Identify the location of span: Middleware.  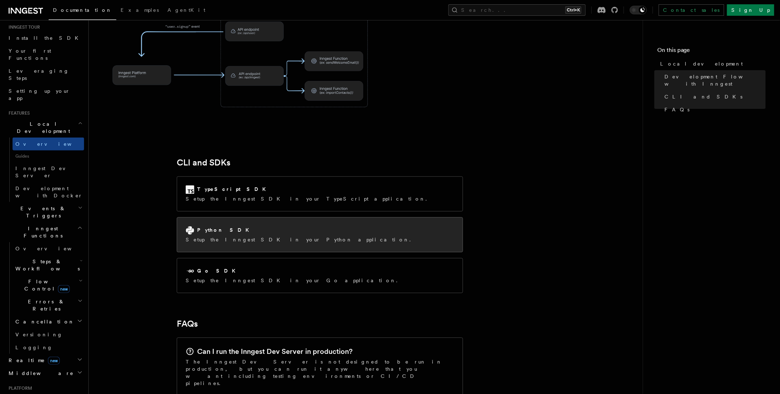
(40, 373).